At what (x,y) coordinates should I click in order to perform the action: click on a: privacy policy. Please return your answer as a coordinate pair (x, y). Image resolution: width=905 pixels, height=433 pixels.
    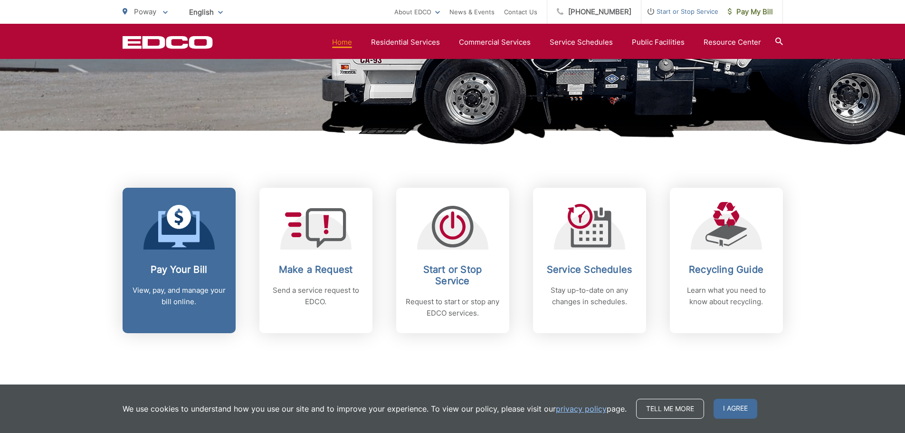
    Looking at the image, I should click on (581, 408).